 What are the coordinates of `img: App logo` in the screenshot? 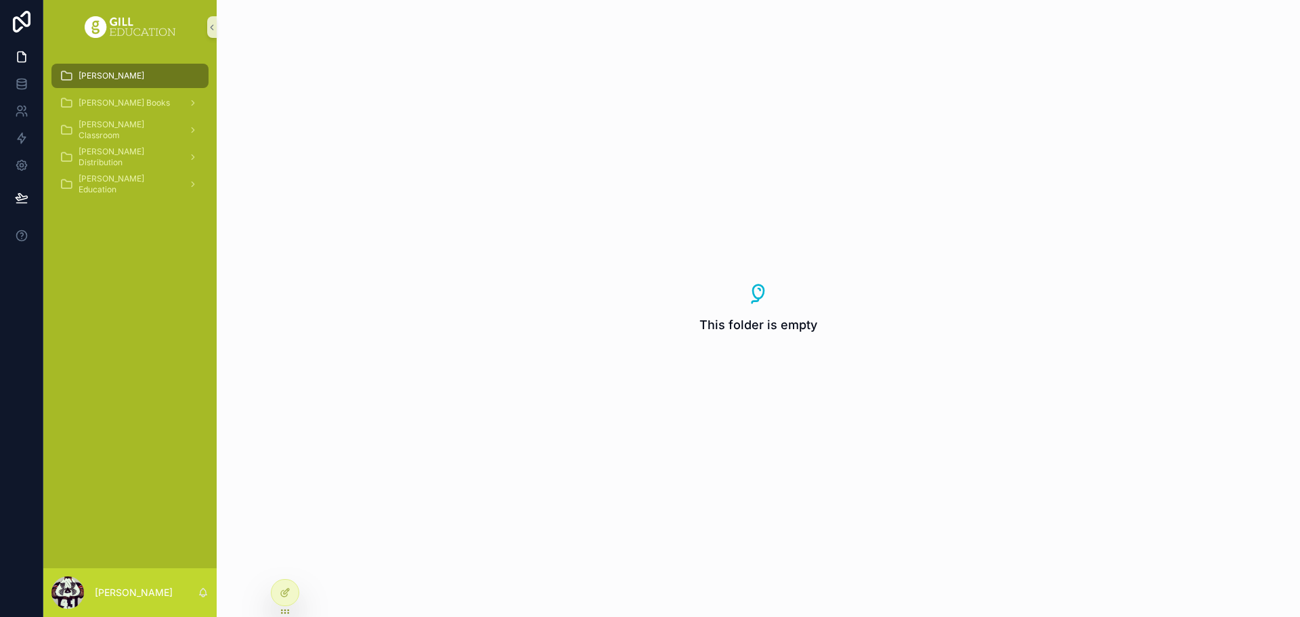 It's located at (129, 27).